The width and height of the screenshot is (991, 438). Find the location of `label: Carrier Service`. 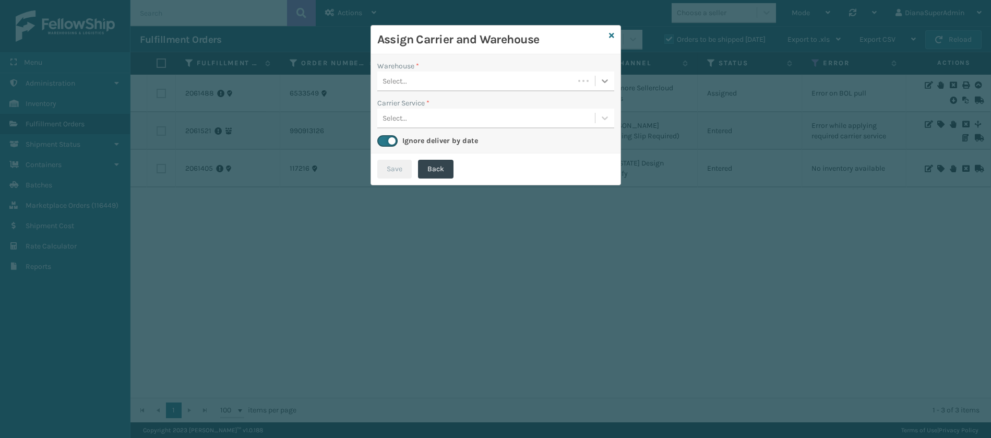

label: Carrier Service is located at coordinates (403, 103).